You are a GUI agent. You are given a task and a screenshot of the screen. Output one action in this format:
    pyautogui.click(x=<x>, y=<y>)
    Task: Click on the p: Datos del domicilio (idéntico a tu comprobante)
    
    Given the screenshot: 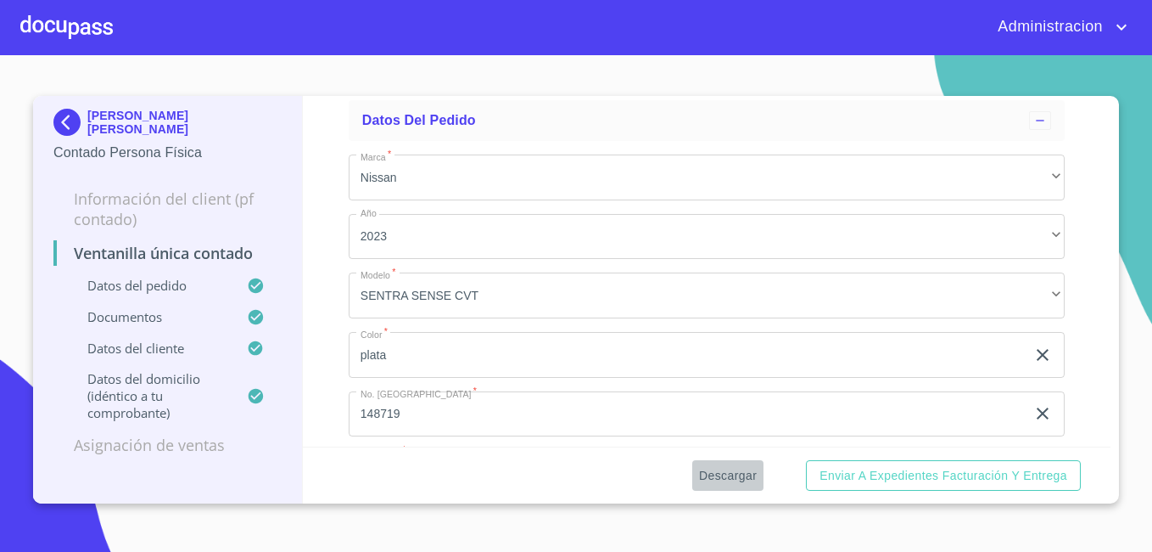 What is the action you would take?
    pyautogui.click(x=150, y=395)
    